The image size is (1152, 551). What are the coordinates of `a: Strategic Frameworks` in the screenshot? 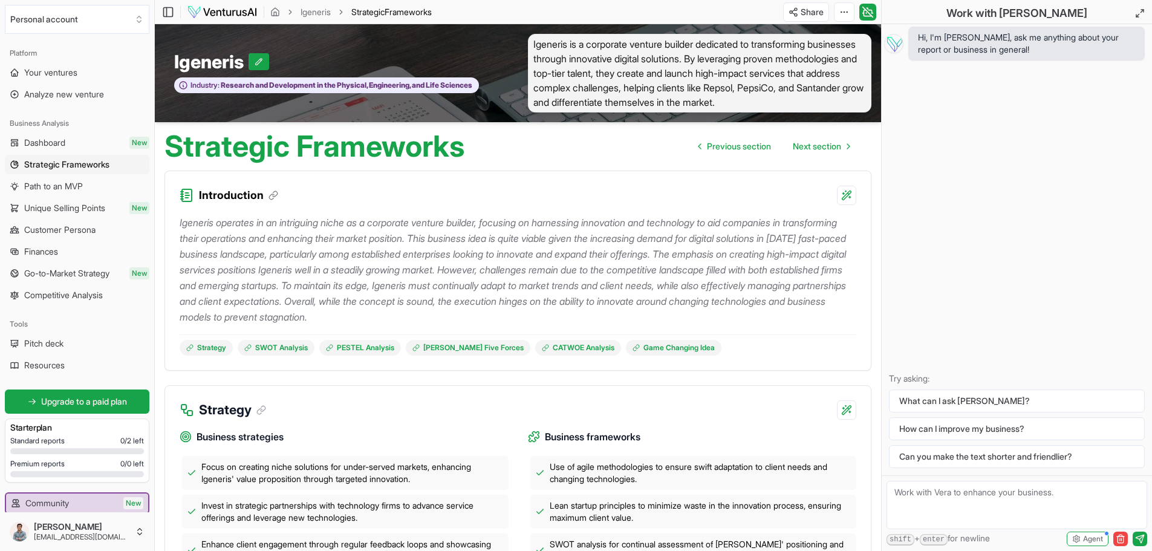 It's located at (77, 164).